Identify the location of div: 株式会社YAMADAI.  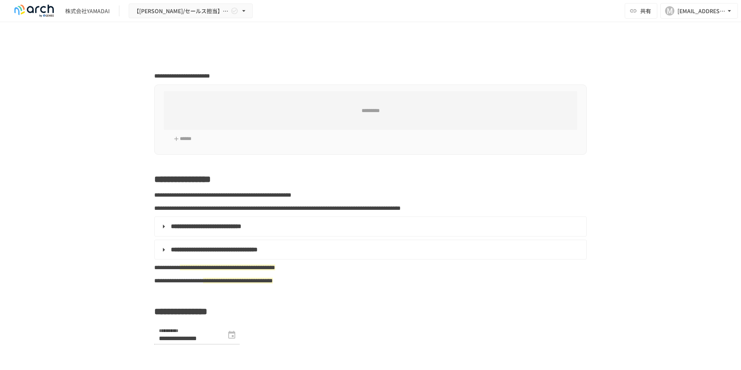
(87, 11).